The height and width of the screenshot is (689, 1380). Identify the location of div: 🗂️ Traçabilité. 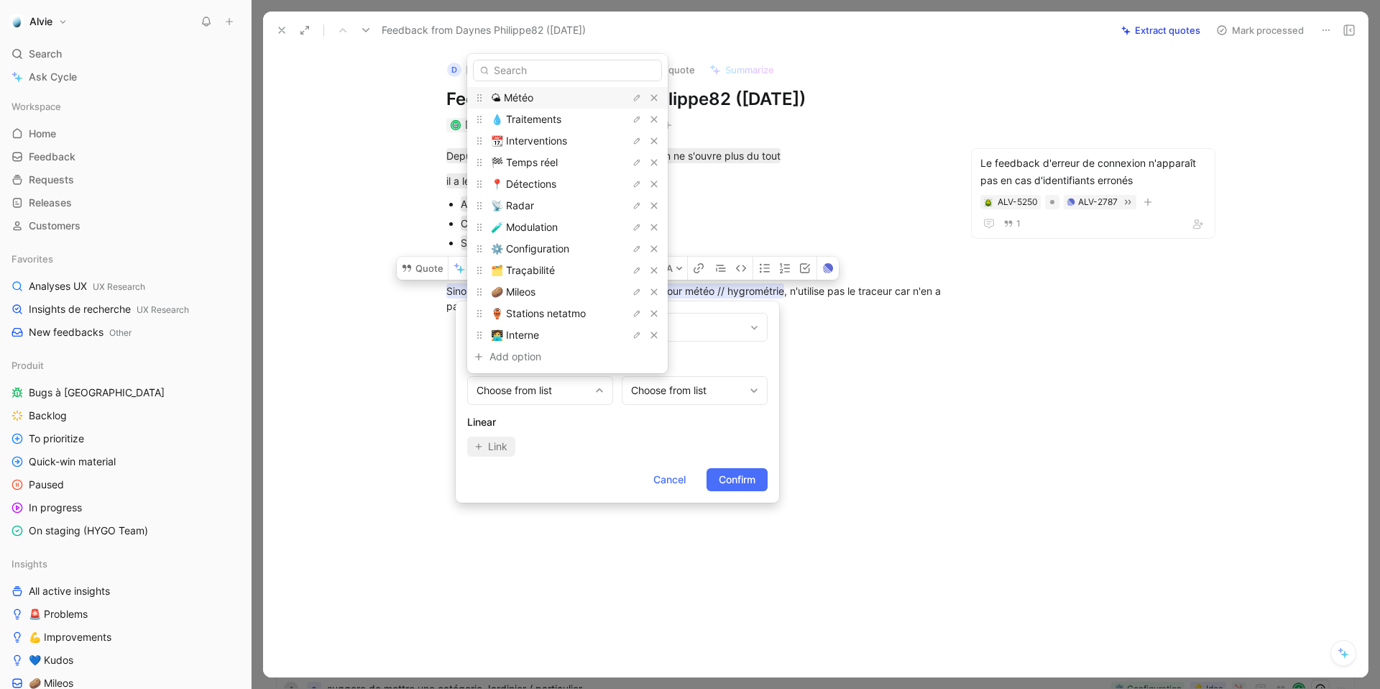
(567, 270).